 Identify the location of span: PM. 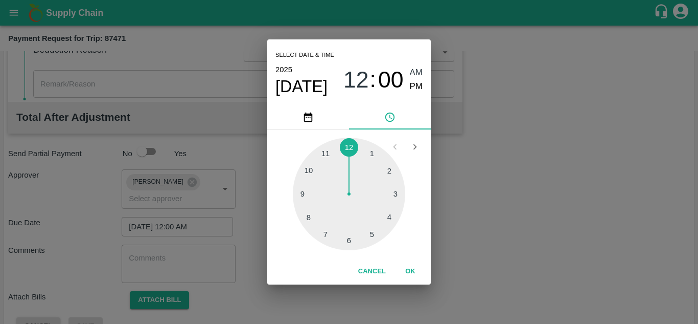
(417, 86).